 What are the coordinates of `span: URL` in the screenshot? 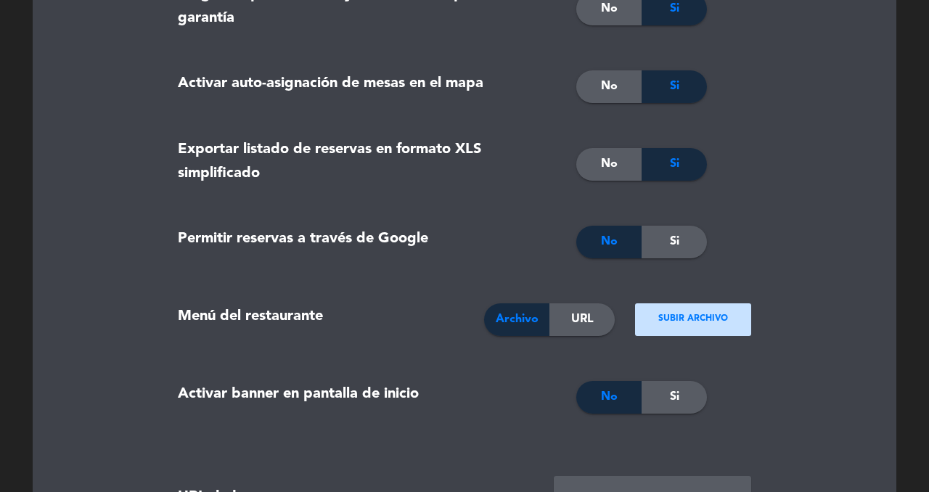 It's located at (582, 319).